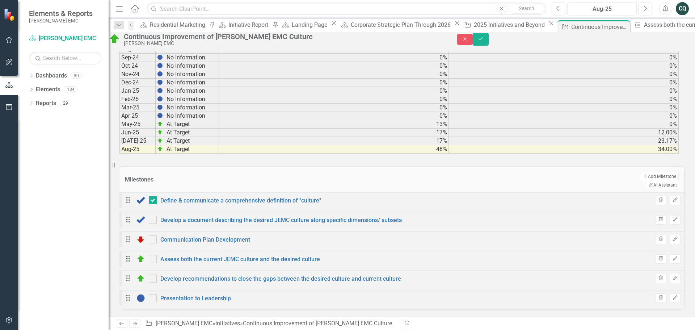 This screenshot has width=695, height=330. What do you see at coordinates (46, 103) in the screenshot?
I see `a: Reports` at bounding box center [46, 103].